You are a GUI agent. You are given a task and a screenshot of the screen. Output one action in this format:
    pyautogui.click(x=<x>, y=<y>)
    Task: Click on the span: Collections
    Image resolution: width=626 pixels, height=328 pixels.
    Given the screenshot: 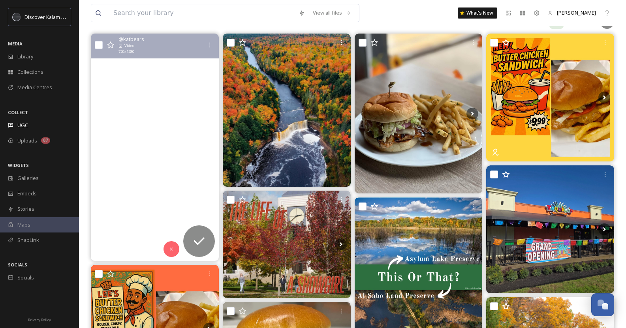 What is the action you would take?
    pyautogui.click(x=30, y=72)
    